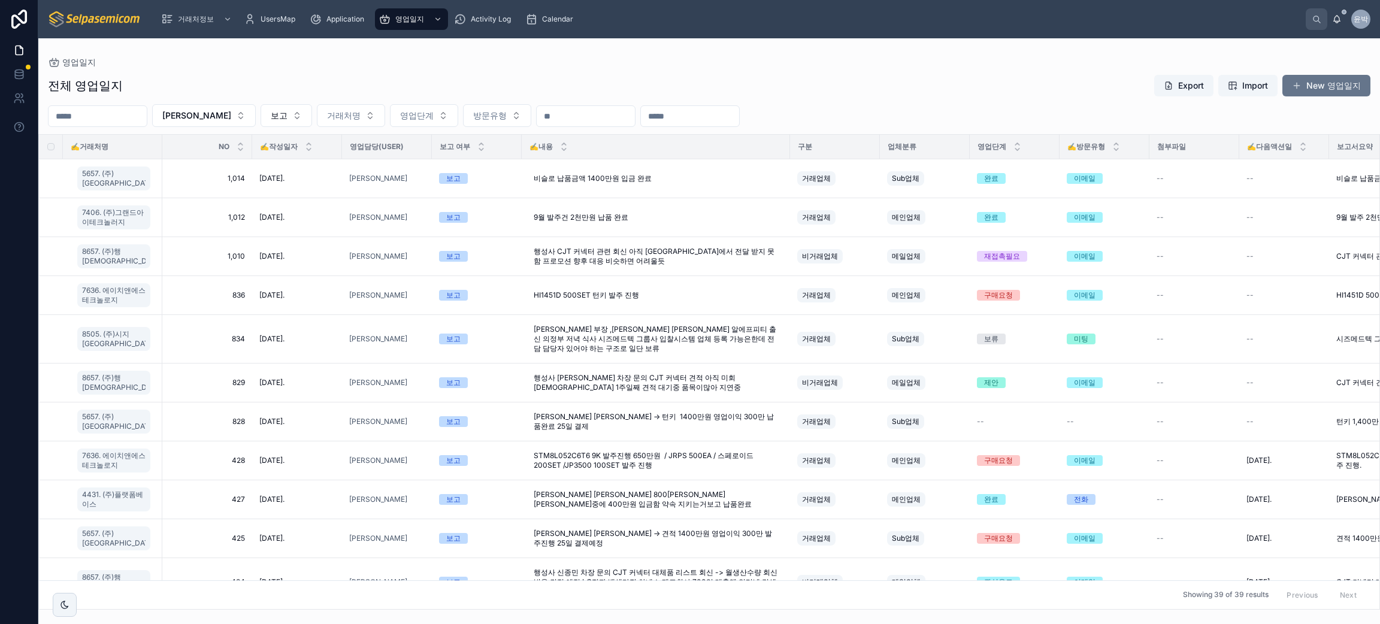 This screenshot has width=1380, height=624. What do you see at coordinates (1015, 295) in the screenshot?
I see `a: 구매요청` at bounding box center [1015, 295].